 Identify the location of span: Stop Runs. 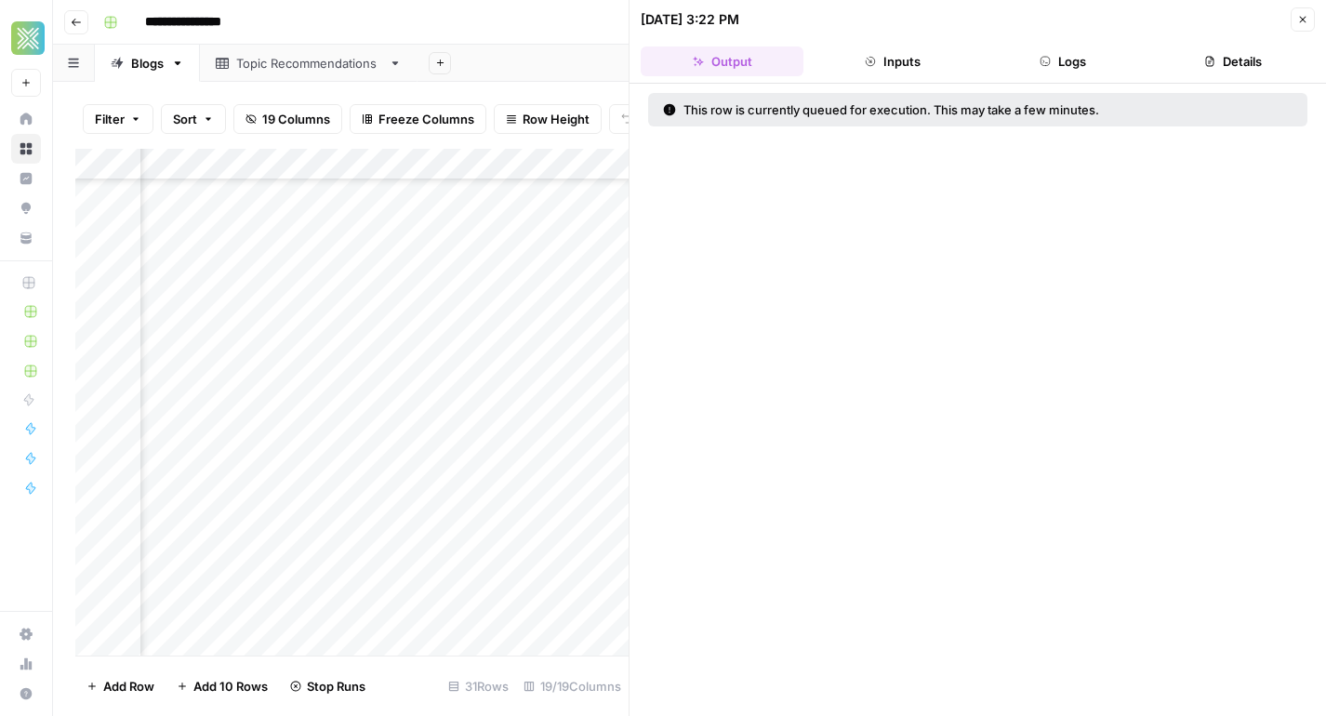
(336, 686).